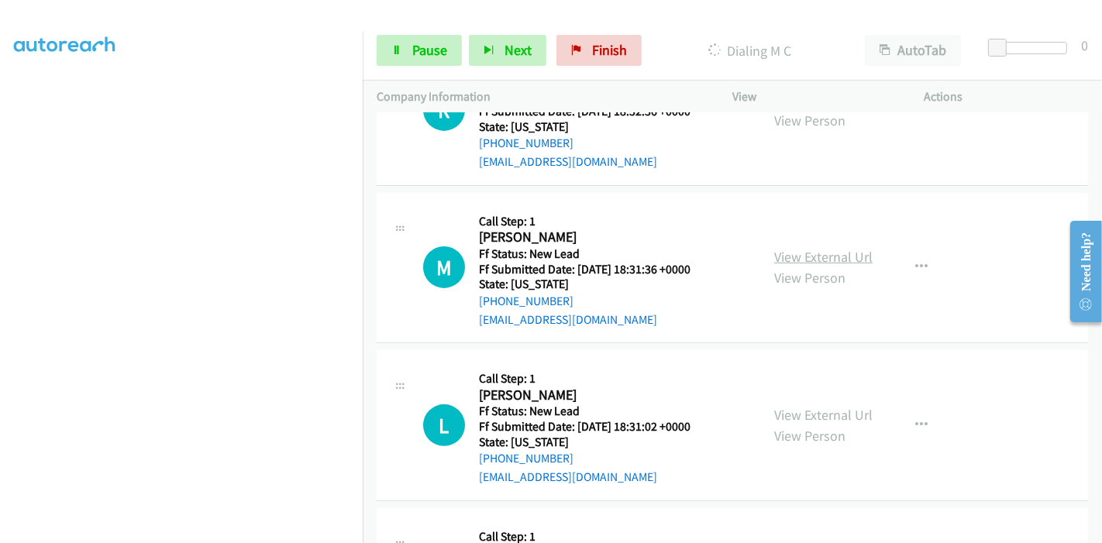 Image resolution: width=1102 pixels, height=543 pixels. Describe the element at coordinates (507, 50) in the screenshot. I see `button: Next` at that location.